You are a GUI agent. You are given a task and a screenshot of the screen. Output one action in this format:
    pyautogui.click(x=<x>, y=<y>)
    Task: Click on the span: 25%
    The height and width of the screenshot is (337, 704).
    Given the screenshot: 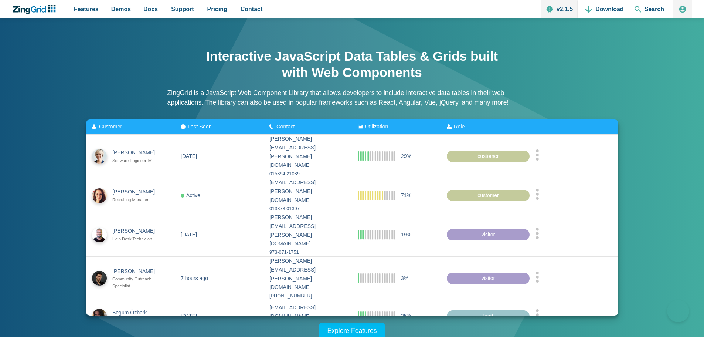 What is the action you would take?
    pyautogui.click(x=406, y=316)
    